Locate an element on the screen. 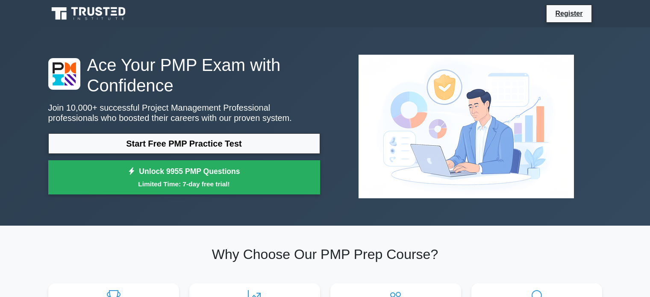 Image resolution: width=650 pixels, height=297 pixels. h1: Ace Your PMP Exam with Confidence is located at coordinates (184, 75).